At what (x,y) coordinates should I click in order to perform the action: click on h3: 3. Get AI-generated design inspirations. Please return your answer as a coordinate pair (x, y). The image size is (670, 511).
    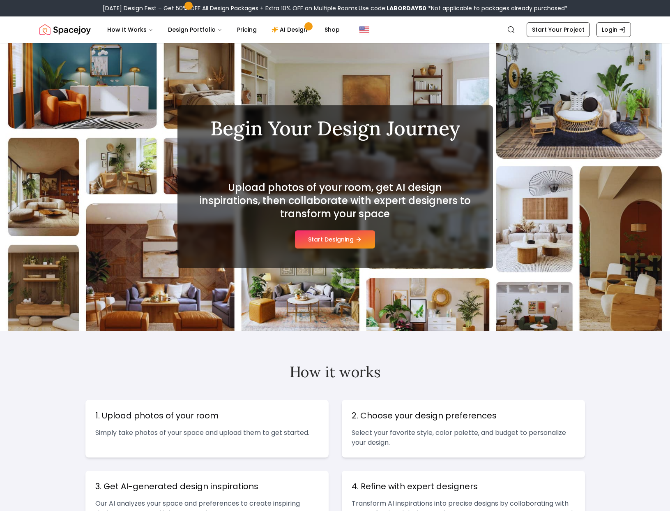
    Looking at the image, I should click on (207, 486).